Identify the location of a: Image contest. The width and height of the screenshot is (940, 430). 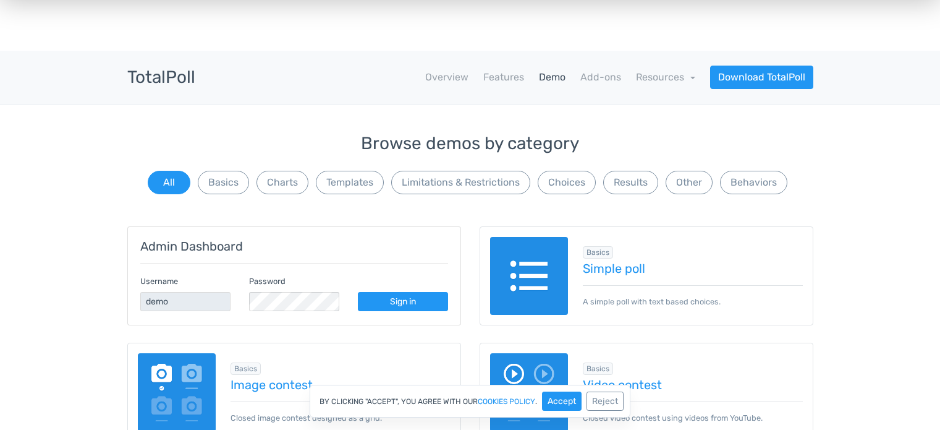
(341, 385).